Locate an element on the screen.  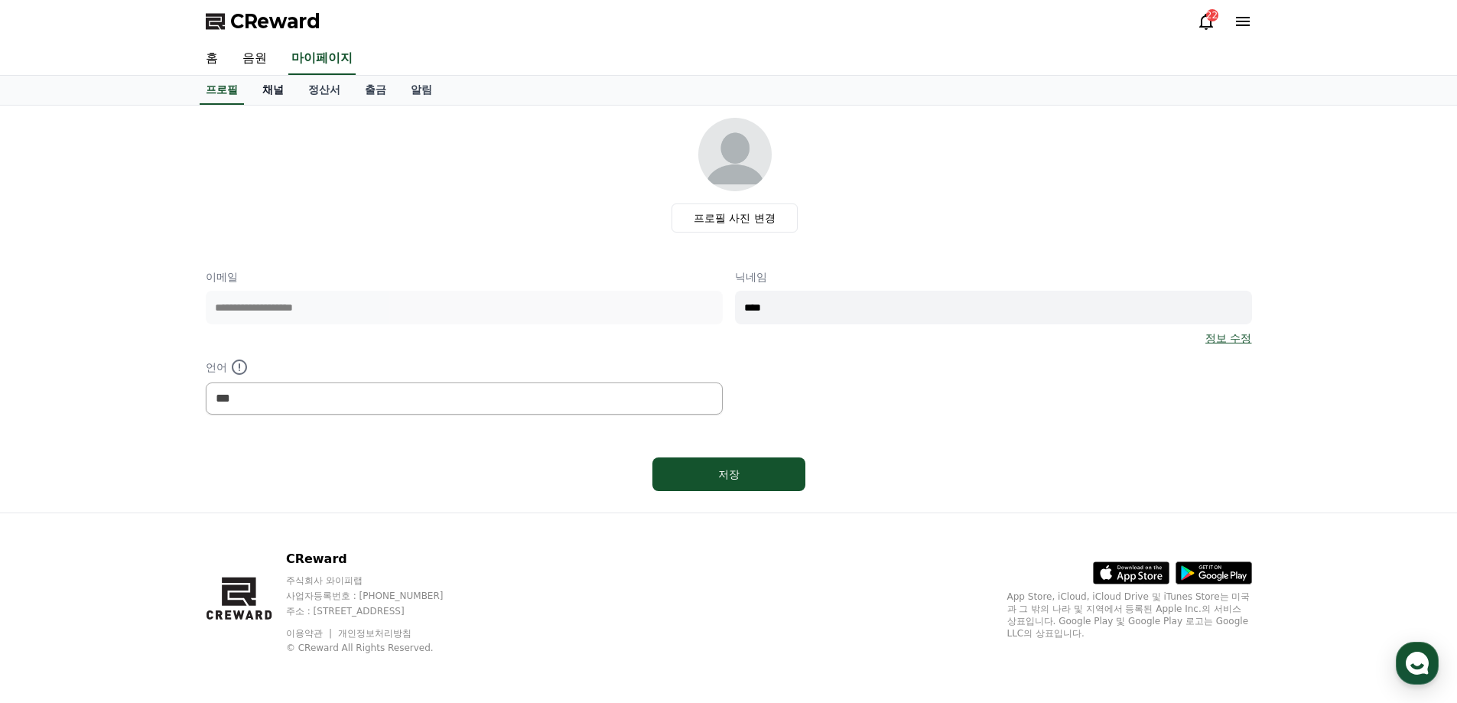
button: 저장 is located at coordinates (729, 474).